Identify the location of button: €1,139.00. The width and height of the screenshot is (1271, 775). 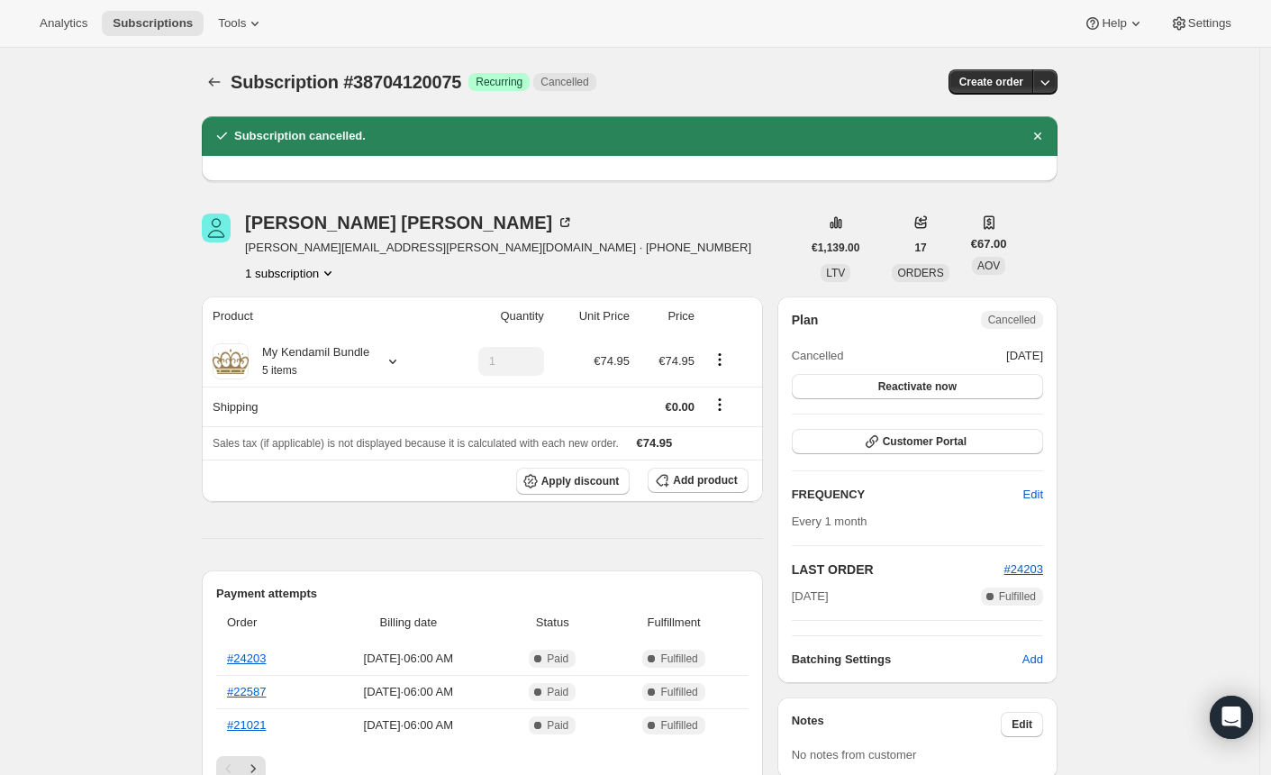
(835, 248).